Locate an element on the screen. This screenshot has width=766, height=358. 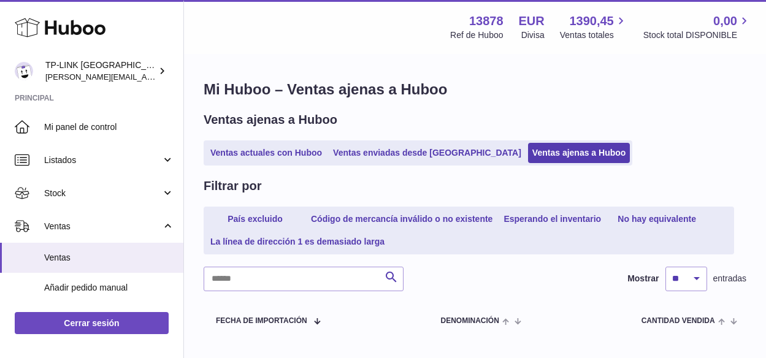
a: Ventas ajenas a Huboo is located at coordinates (579, 153).